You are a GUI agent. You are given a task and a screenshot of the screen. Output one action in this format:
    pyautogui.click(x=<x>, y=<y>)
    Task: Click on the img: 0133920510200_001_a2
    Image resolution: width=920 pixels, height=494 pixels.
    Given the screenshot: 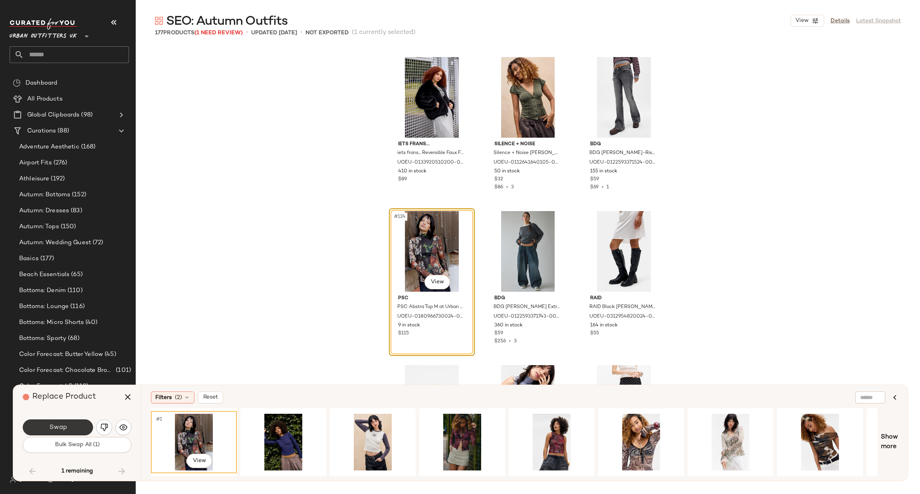 What is the action you would take?
    pyautogui.click(x=432, y=97)
    